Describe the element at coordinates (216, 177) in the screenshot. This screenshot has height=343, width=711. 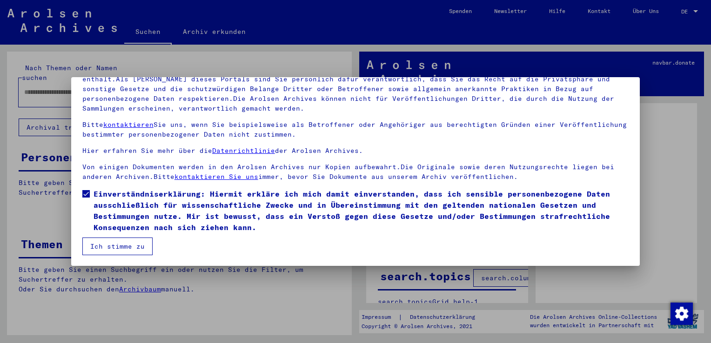
I see `a: kontaktieren Sie uns` at that location.